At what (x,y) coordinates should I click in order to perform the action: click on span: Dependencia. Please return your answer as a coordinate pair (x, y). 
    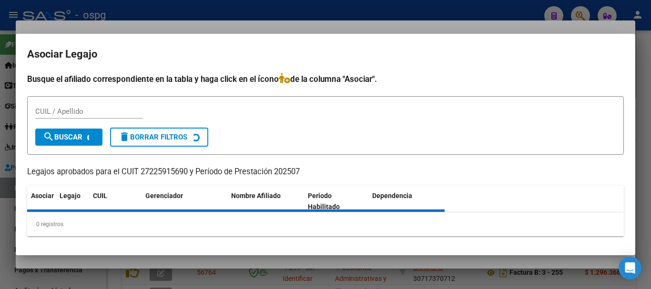
    Looking at the image, I should click on (392, 196).